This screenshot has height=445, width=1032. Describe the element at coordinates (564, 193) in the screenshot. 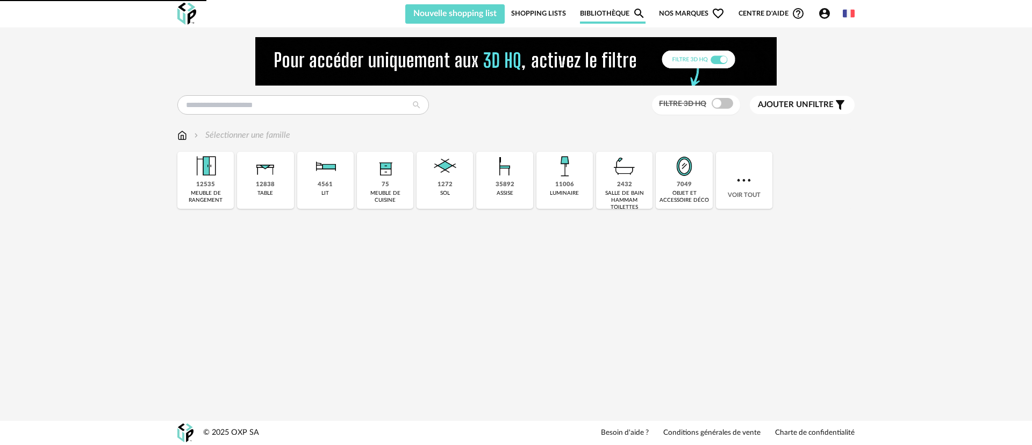

I see `div: luminaire` at that location.